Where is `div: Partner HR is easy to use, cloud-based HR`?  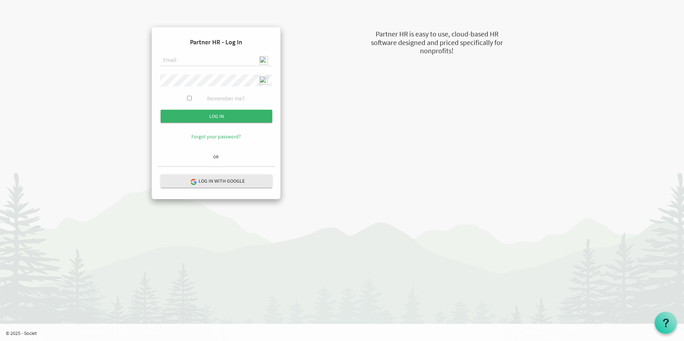 div: Partner HR is easy to use, cloud-based HR is located at coordinates (437, 34).